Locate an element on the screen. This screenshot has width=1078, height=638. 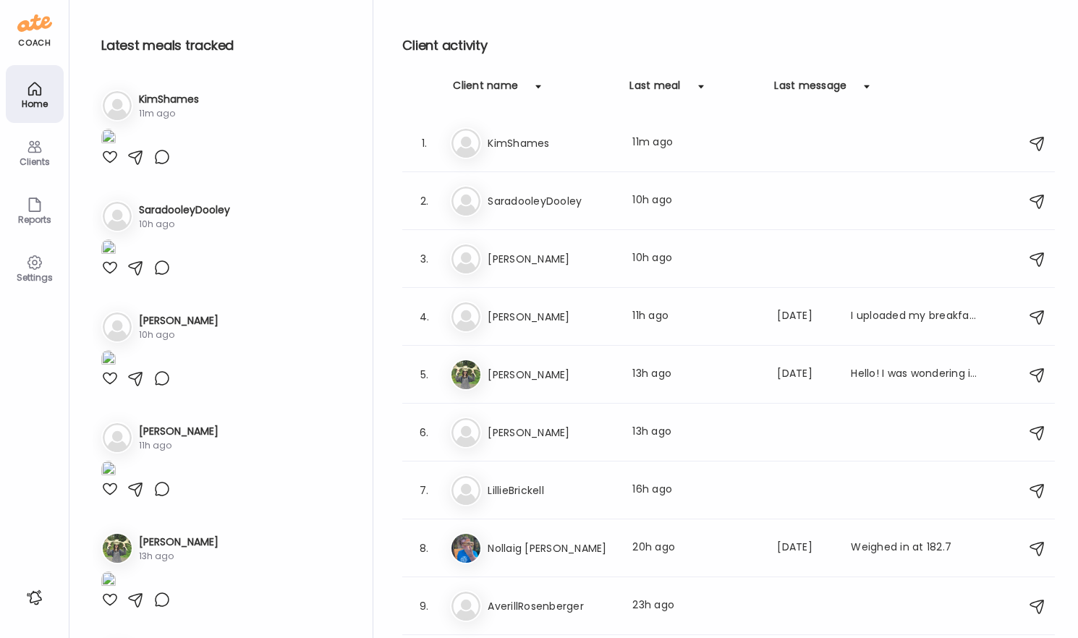
div: 1. is located at coordinates (424, 143).